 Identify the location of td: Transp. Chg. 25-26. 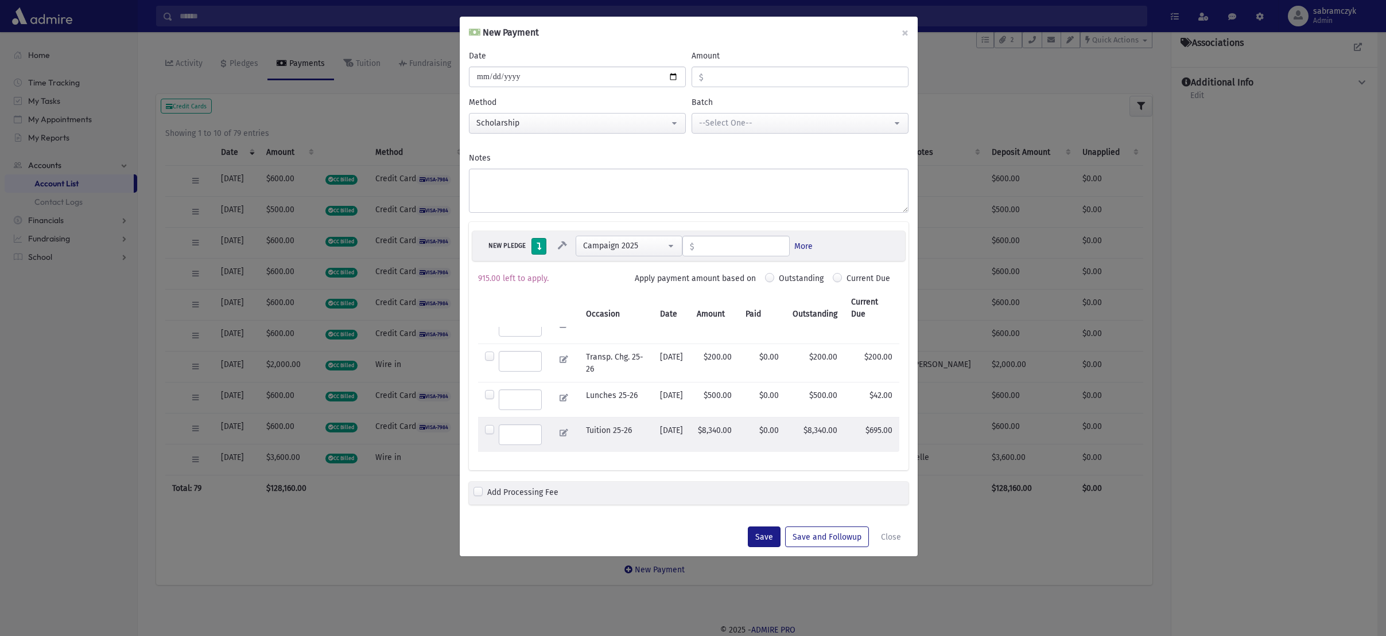
(616, 363).